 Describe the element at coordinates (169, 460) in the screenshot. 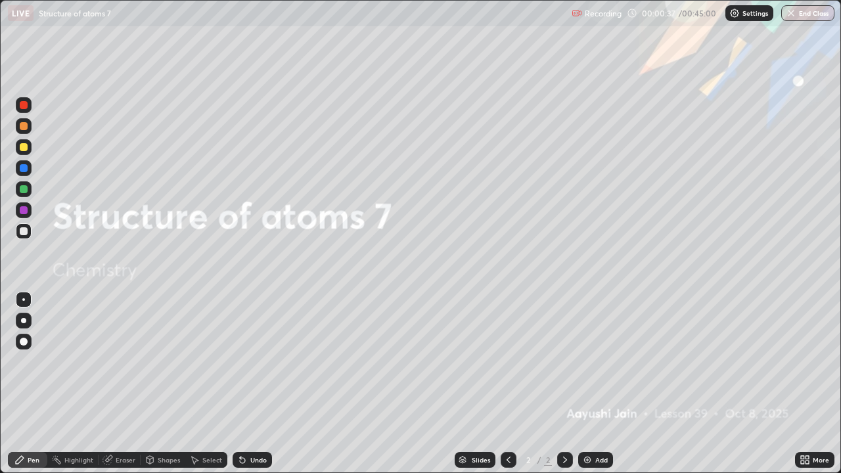

I see `div: Shapes` at that location.